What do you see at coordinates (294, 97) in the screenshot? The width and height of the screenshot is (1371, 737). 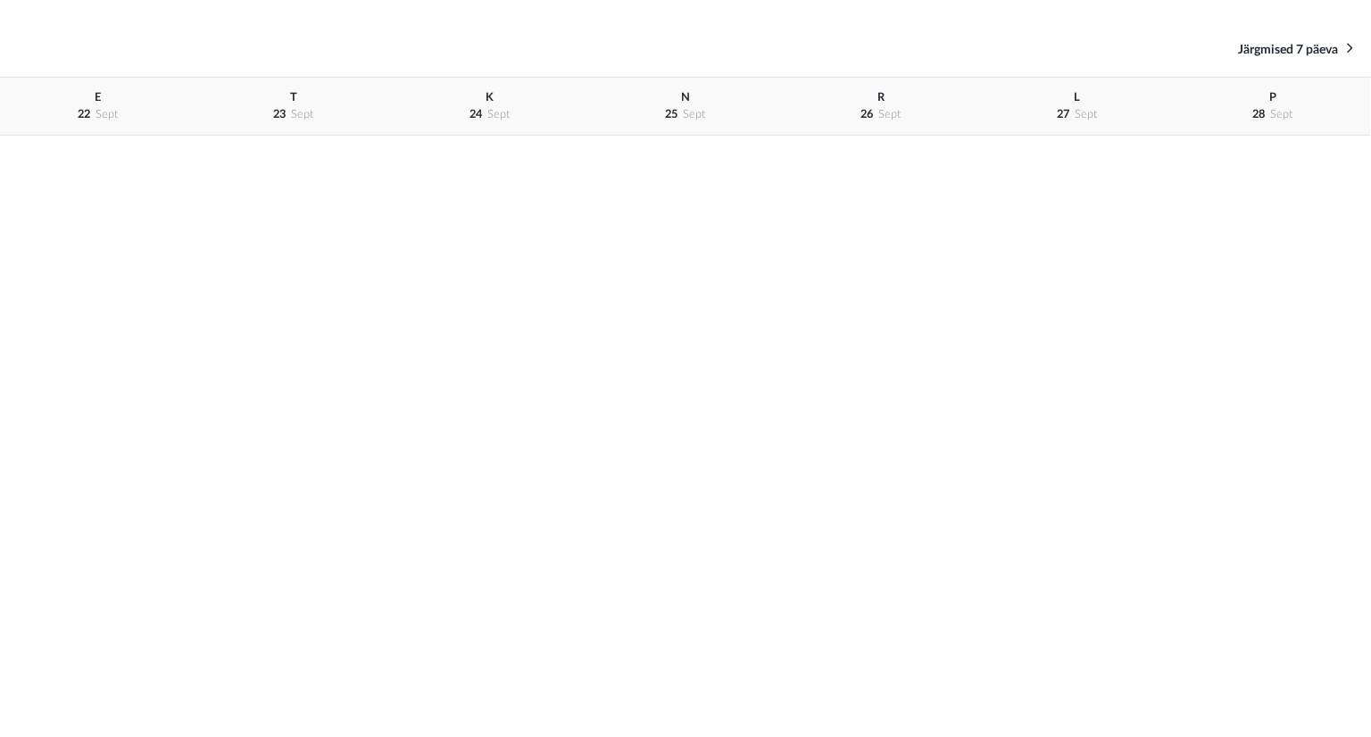 I see `span: T` at bounding box center [294, 97].